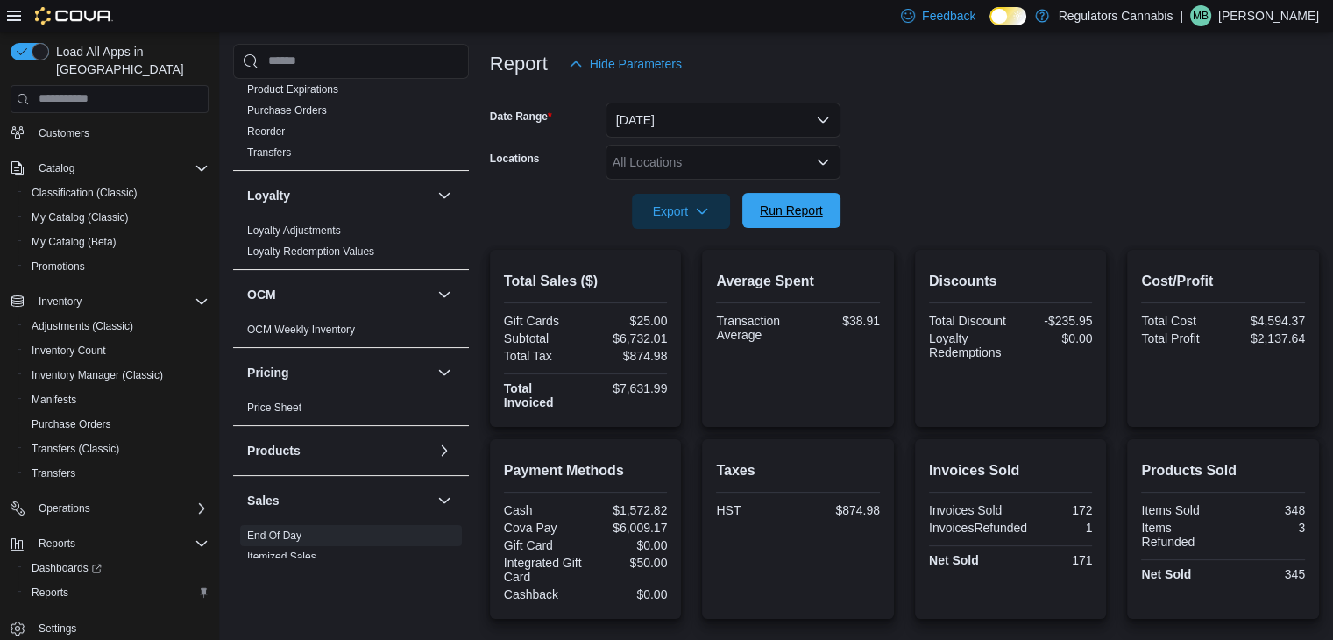 The height and width of the screenshot is (640, 1333). I want to click on a: Purchase Orders, so click(71, 424).